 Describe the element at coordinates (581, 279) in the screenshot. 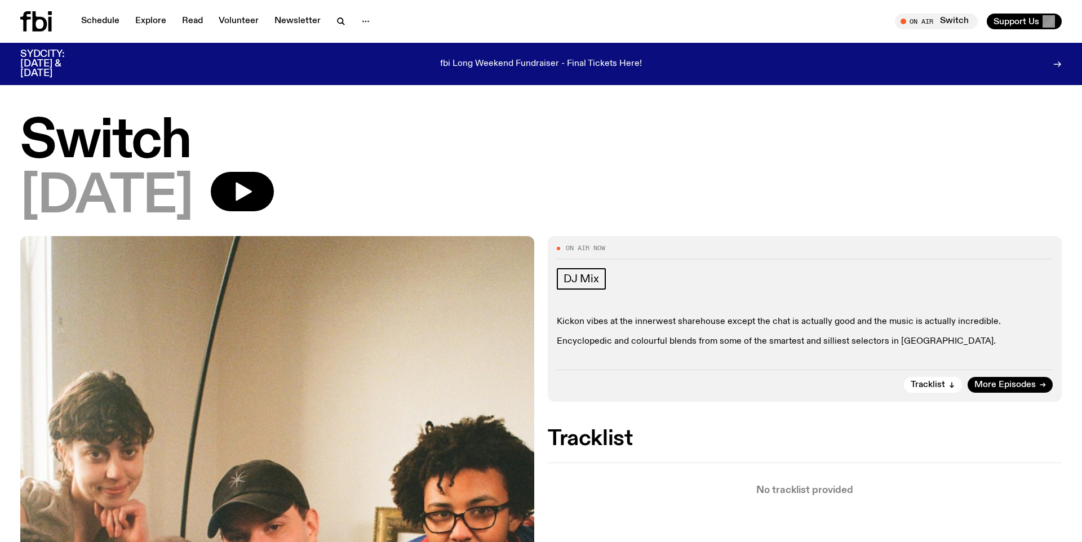

I see `a: DJ Mix` at that location.